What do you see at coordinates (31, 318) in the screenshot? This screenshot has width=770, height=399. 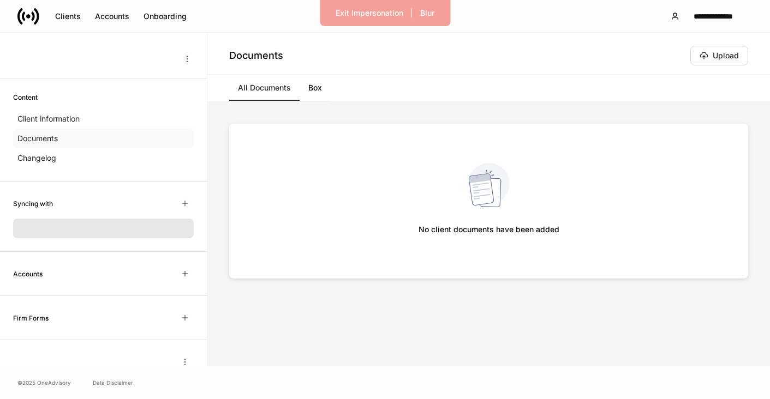 I see `h6: Firm Forms` at bounding box center [31, 318].